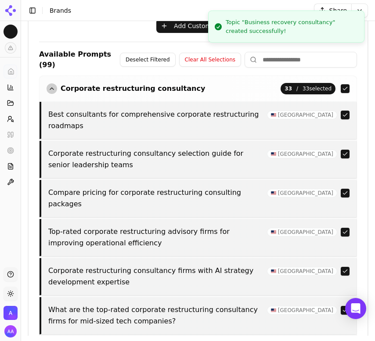 The width and height of the screenshot is (375, 341). I want to click on button: Add Custom Prompt, so click(198, 26).